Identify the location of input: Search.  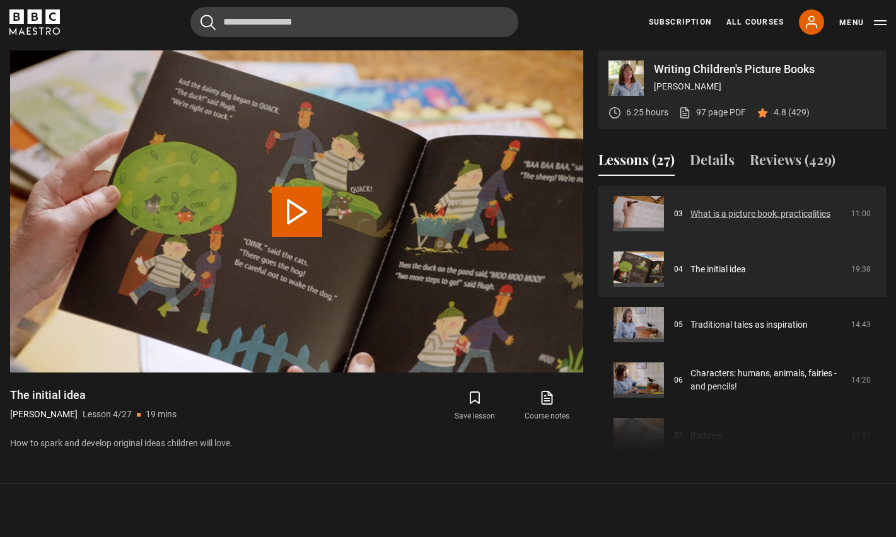
(354, 22).